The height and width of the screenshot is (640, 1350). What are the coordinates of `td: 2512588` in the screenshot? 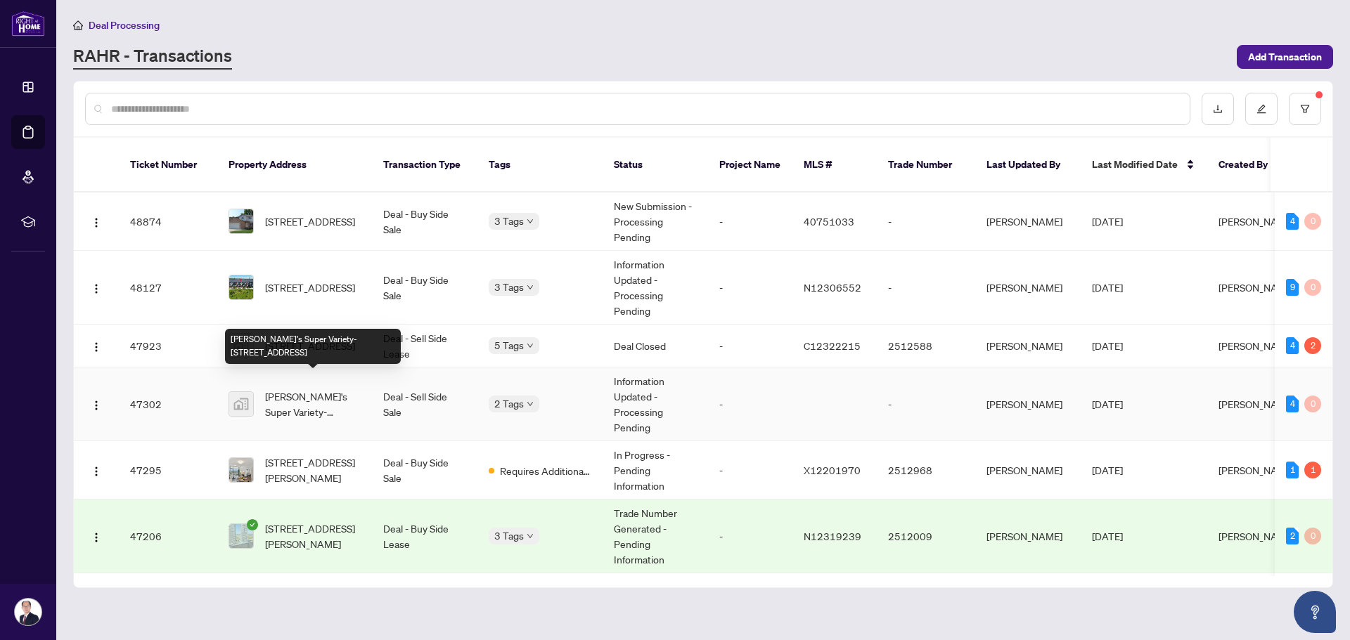 It's located at (926, 346).